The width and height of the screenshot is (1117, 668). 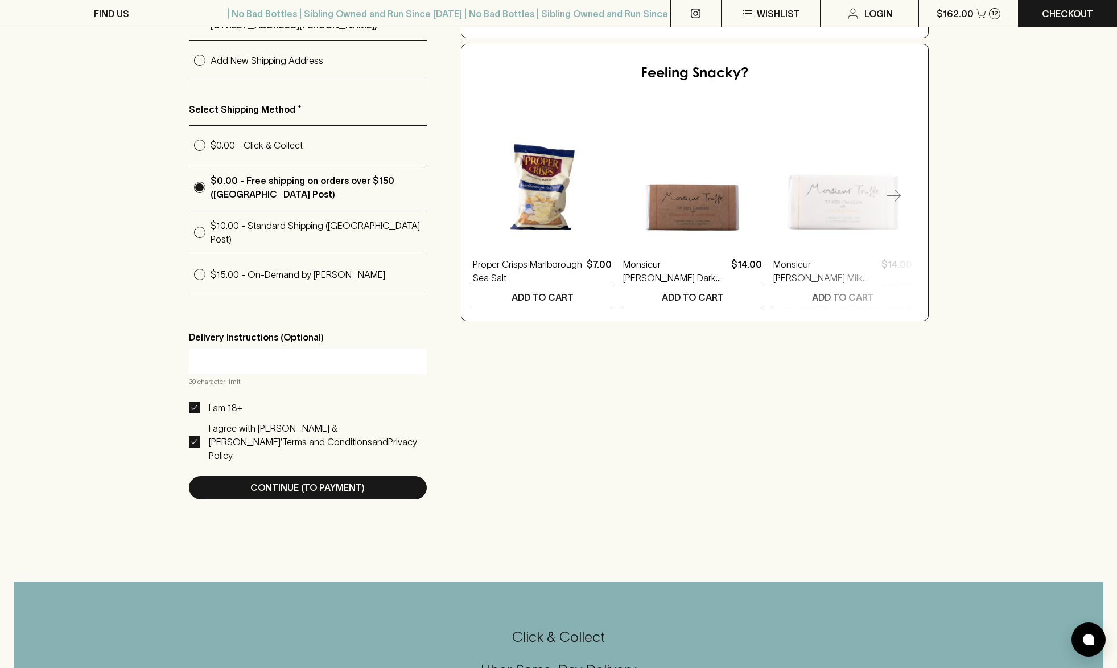 I want to click on a: Terms and Conditions, so click(x=327, y=442).